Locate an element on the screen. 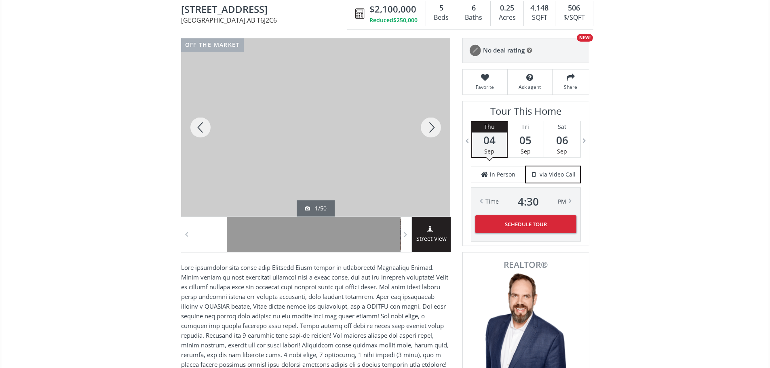  div: 5 is located at coordinates (442, 8).